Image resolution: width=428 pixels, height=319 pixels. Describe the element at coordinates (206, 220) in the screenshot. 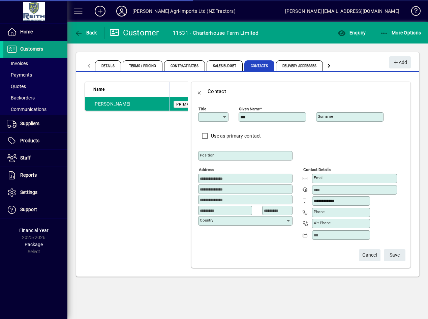

I see `mat-label: Country` at that location.